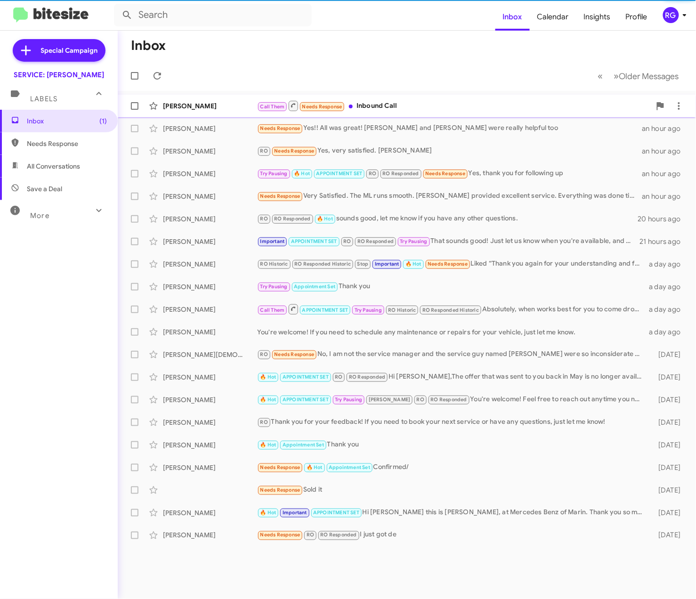  What do you see at coordinates (639, 76) in the screenshot?
I see `nav: Page navigation example` at bounding box center [639, 76].